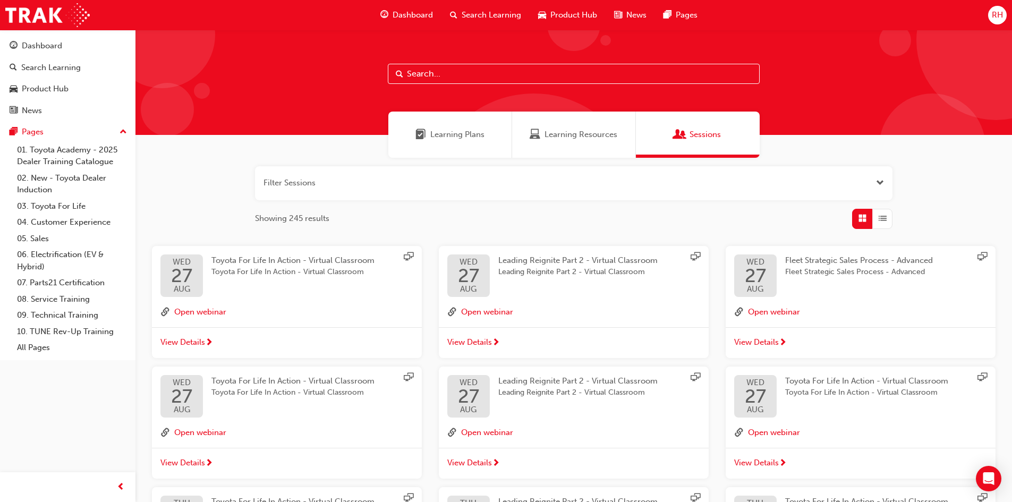 The height and width of the screenshot is (502, 1012). What do you see at coordinates (67, 132) in the screenshot?
I see `button: Pages` at bounding box center [67, 132].